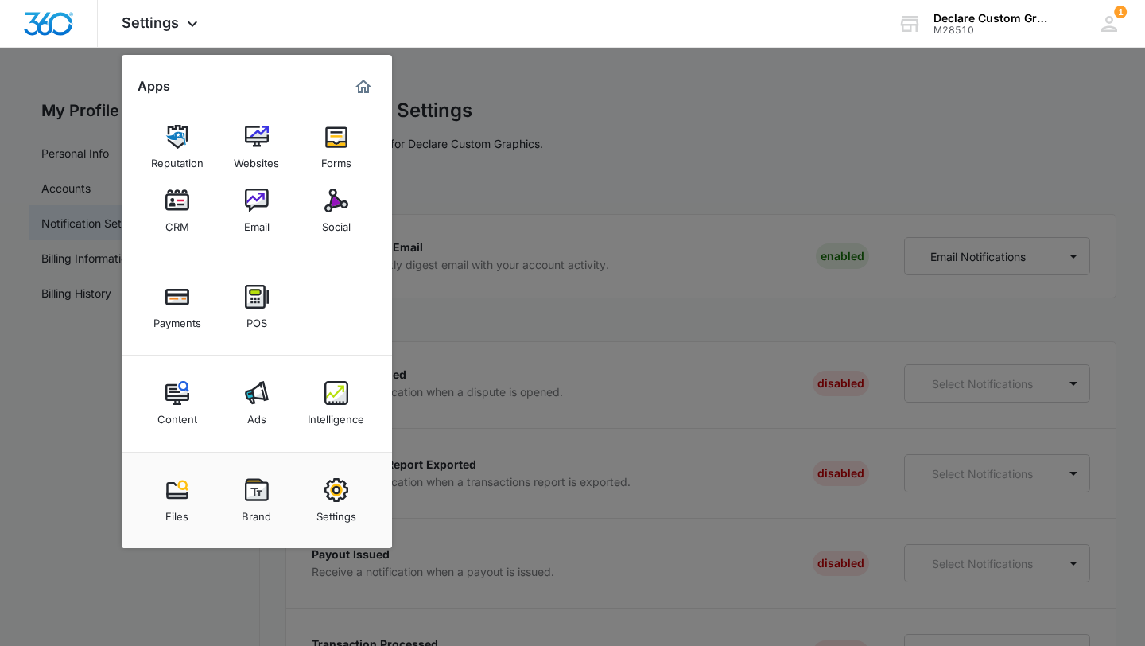 The height and width of the screenshot is (646, 1145). I want to click on a: Social, so click(336, 211).